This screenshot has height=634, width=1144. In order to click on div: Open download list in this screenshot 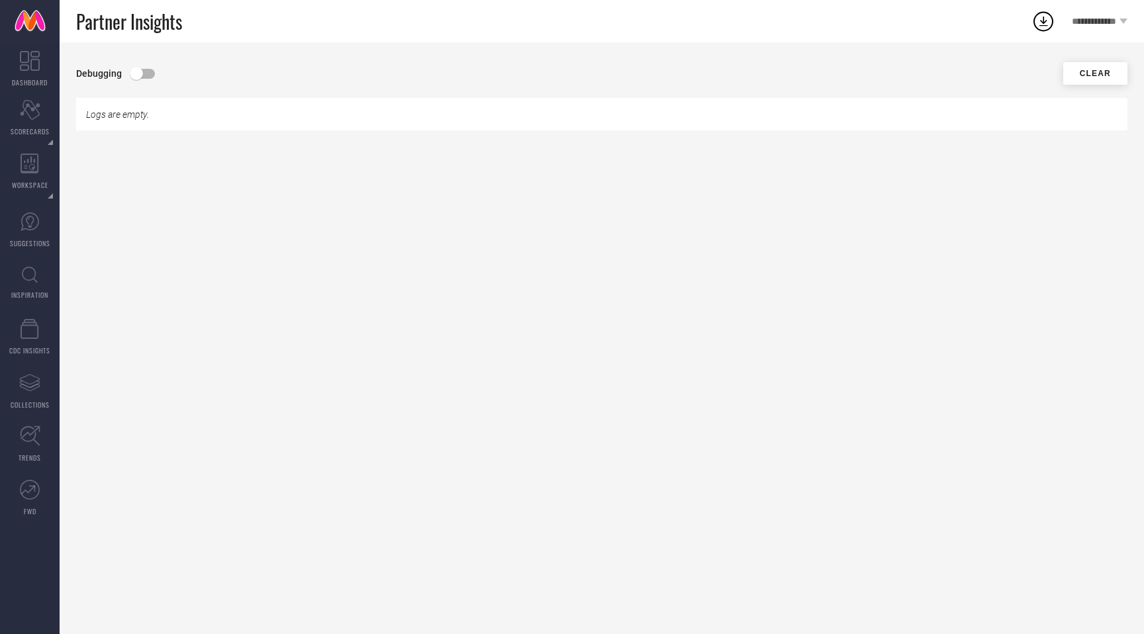, I will do `click(1043, 21)`.